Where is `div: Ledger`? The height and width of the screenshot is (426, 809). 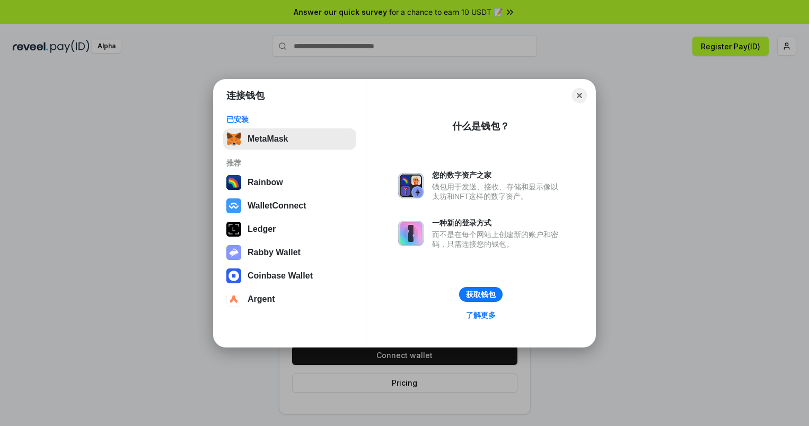 div: Ledger is located at coordinates (261, 229).